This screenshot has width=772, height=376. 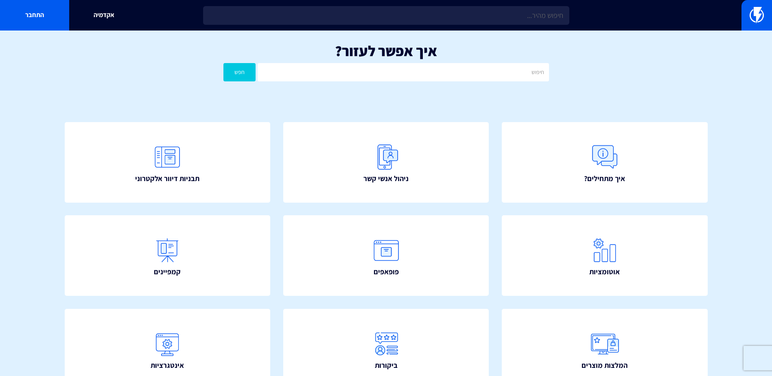 What do you see at coordinates (386, 179) in the screenshot?
I see `span: ניהול אנשי קשר` at bounding box center [386, 179].